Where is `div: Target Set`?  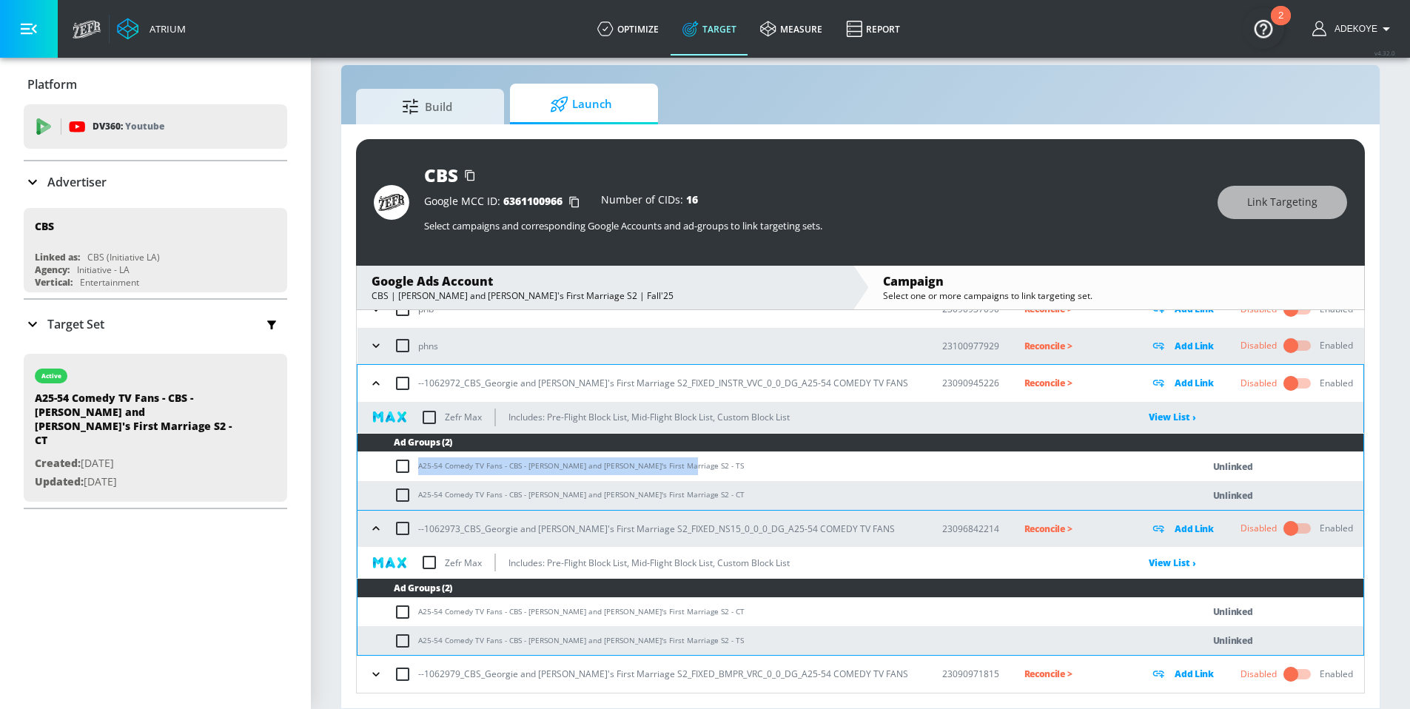 div: Target Set is located at coordinates (155, 324).